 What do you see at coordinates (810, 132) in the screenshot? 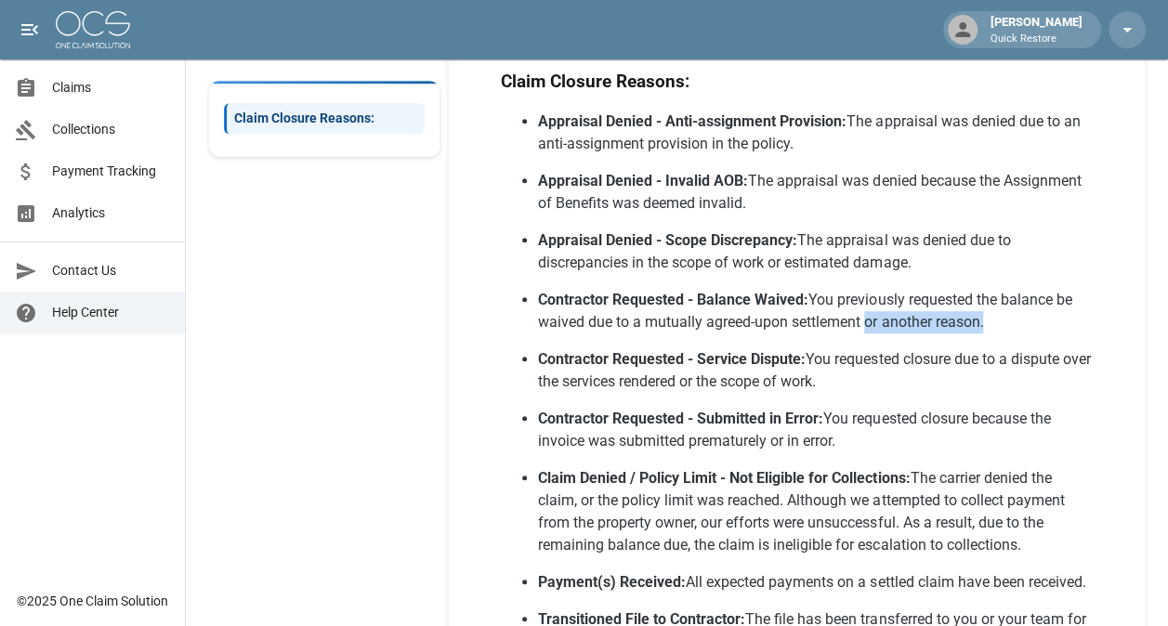
I see `span: The appraisal was denied due to an anti-assignment provision in the policy.` at bounding box center [810, 132].